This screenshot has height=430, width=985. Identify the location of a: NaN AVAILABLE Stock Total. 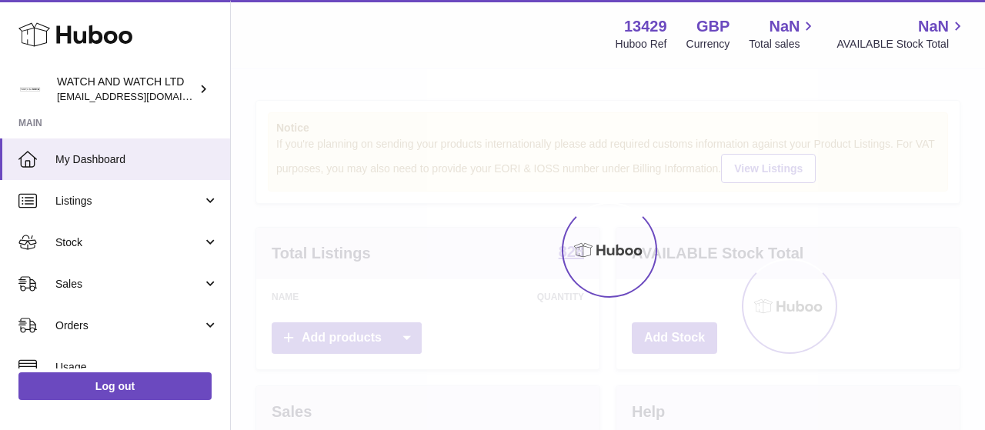
(902, 34).